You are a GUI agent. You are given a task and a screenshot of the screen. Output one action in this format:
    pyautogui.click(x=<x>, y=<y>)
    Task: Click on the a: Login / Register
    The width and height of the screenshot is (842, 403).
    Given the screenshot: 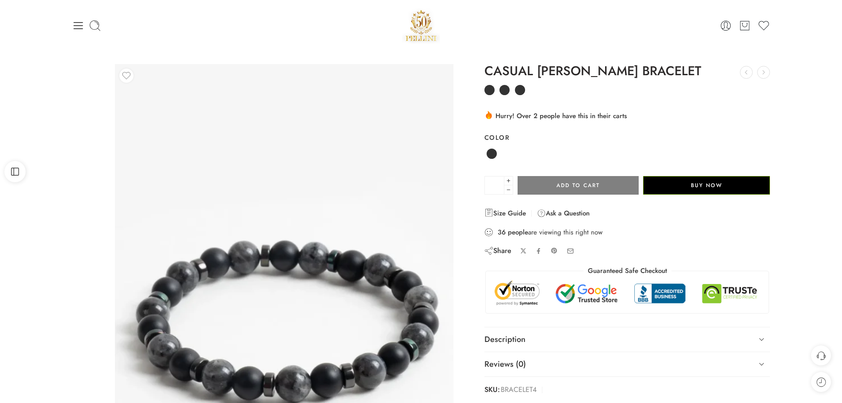 What is the action you would take?
    pyautogui.click(x=726, y=26)
    